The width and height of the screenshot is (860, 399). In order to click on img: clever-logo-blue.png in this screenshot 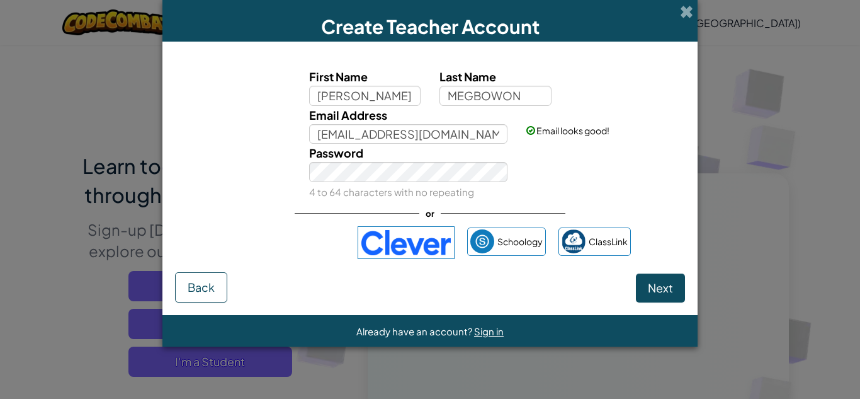, I will do `click(406, 242)`.